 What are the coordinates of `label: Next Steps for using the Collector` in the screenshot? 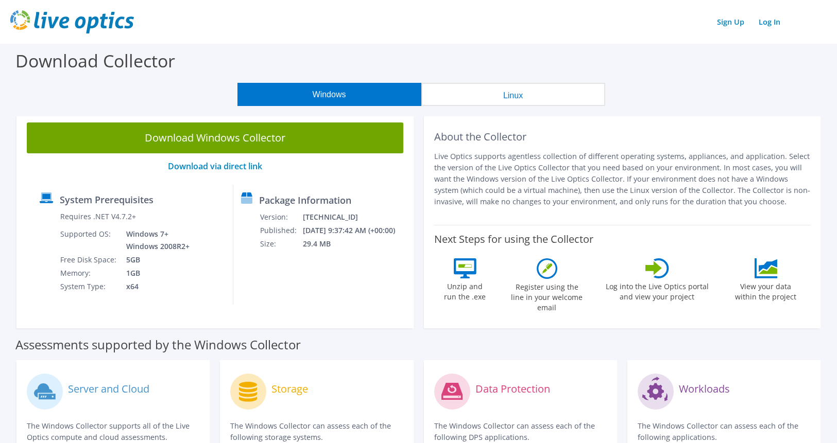 It's located at (513, 239).